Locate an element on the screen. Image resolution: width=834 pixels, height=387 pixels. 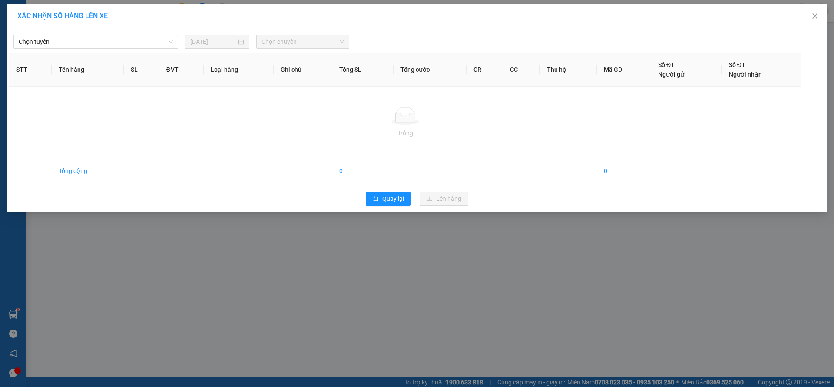
th: CR is located at coordinates (485, 70).